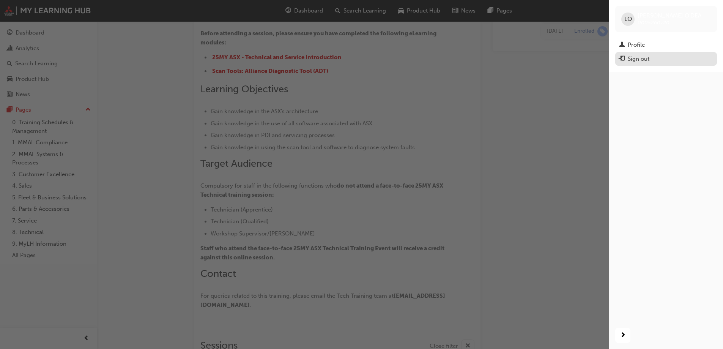  What do you see at coordinates (666, 45) in the screenshot?
I see `a: Profile` at bounding box center [666, 45].